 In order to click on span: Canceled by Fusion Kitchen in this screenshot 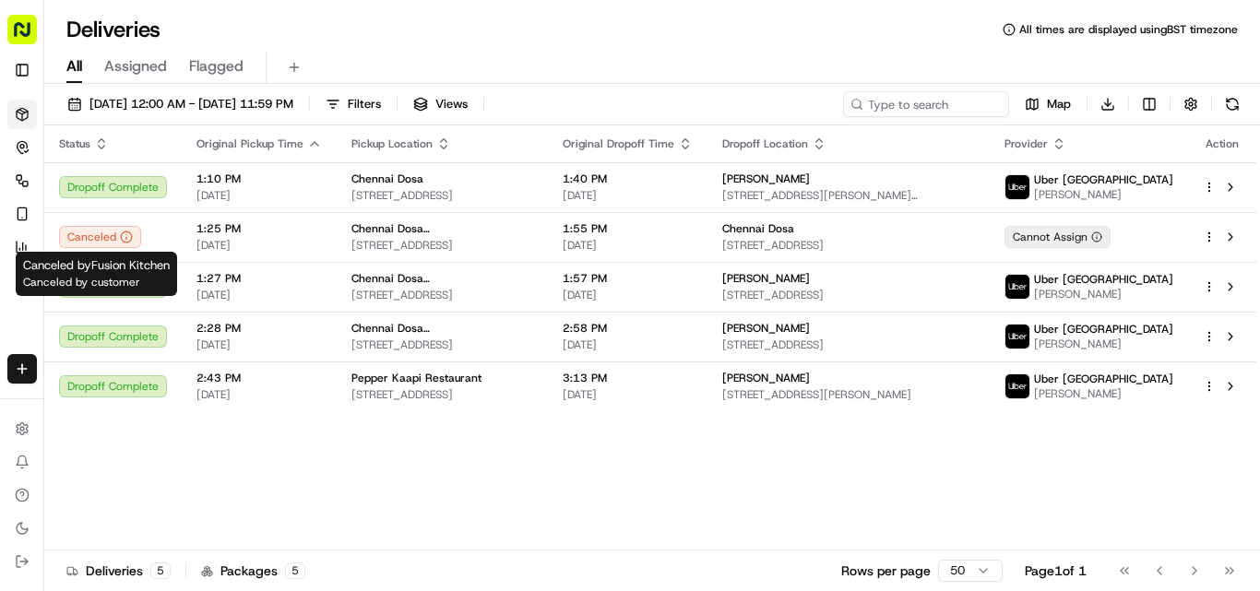, I will do `click(96, 273)`.